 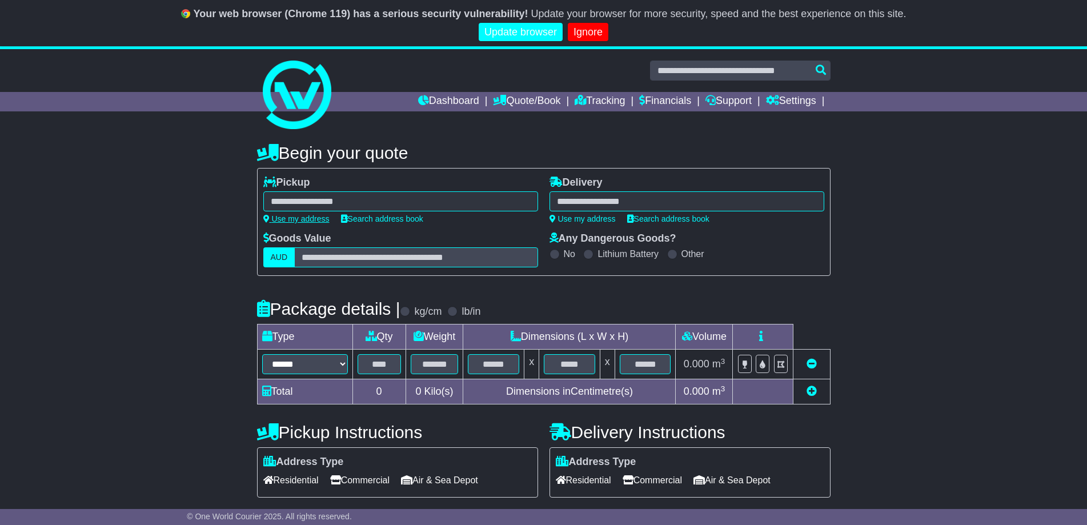 What do you see at coordinates (704, 337) in the screenshot?
I see `td: Volume` at bounding box center [704, 337].